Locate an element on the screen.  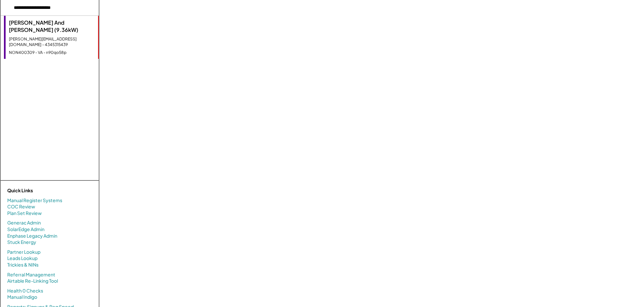
a: Manual Indigo is located at coordinates (22, 297).